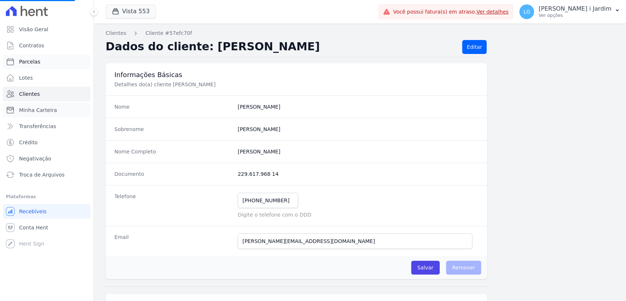 The width and height of the screenshot is (626, 301). What do you see at coordinates (47, 78) in the screenshot?
I see `a: Lotes` at bounding box center [47, 78].